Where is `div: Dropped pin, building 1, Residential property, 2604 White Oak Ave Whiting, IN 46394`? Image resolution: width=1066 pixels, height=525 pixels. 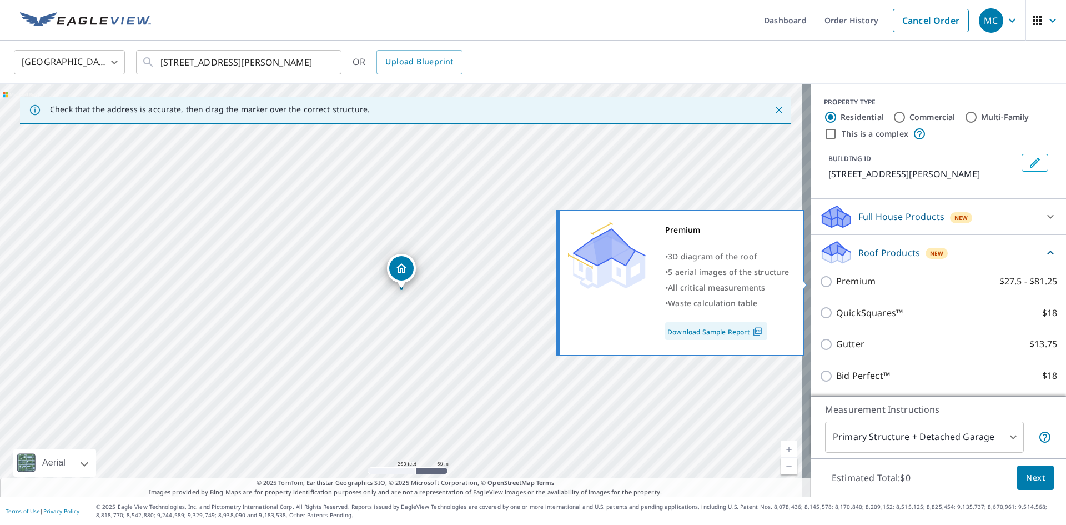
div: Dropped pin, building 1, Residential property, 2604 White Oak Ave Whiting, IN 46394 is located at coordinates (401, 271).